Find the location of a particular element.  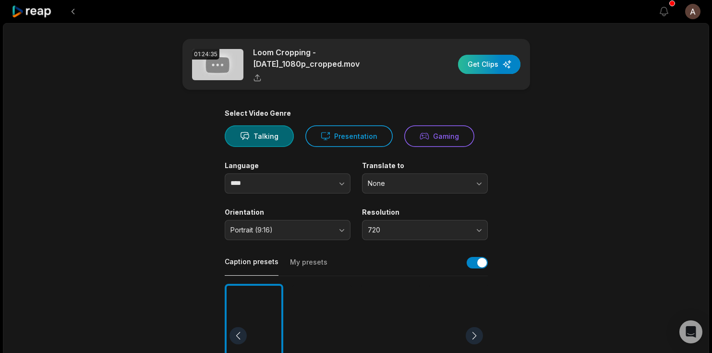

button: Talking is located at coordinates (259, 136).